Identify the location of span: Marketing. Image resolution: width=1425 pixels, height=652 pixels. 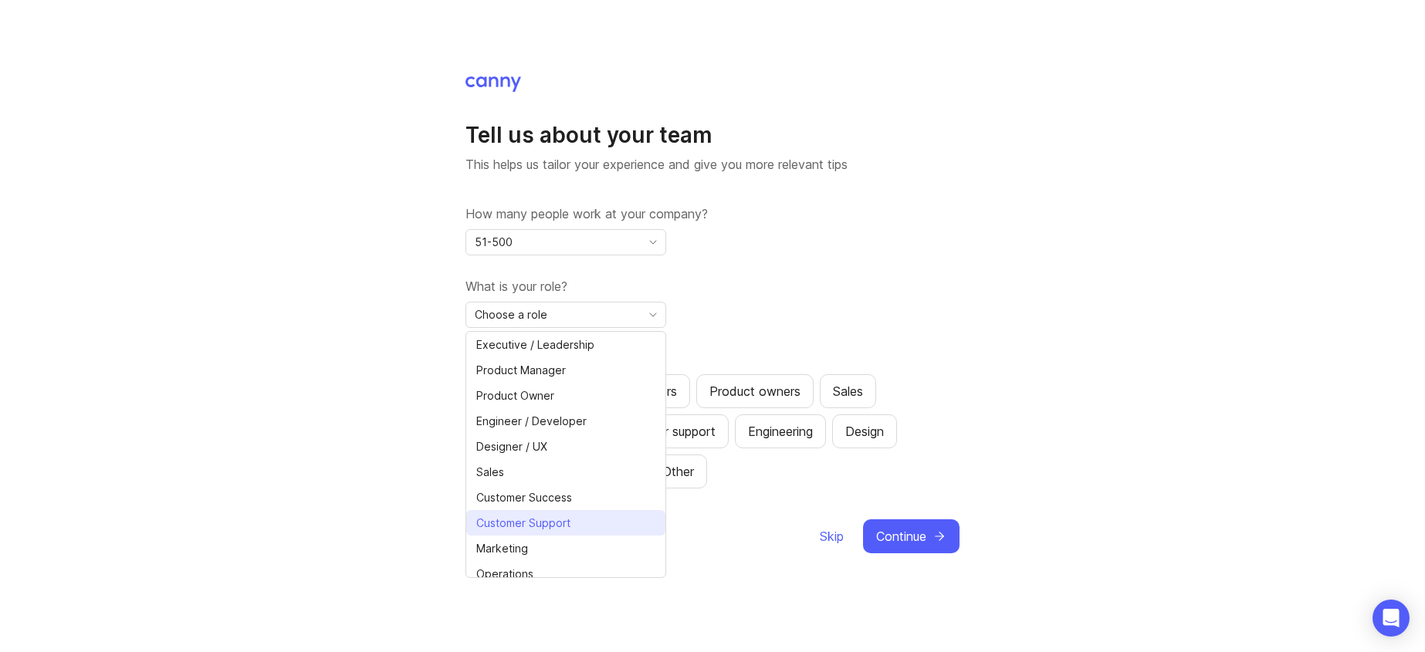
(502, 549).